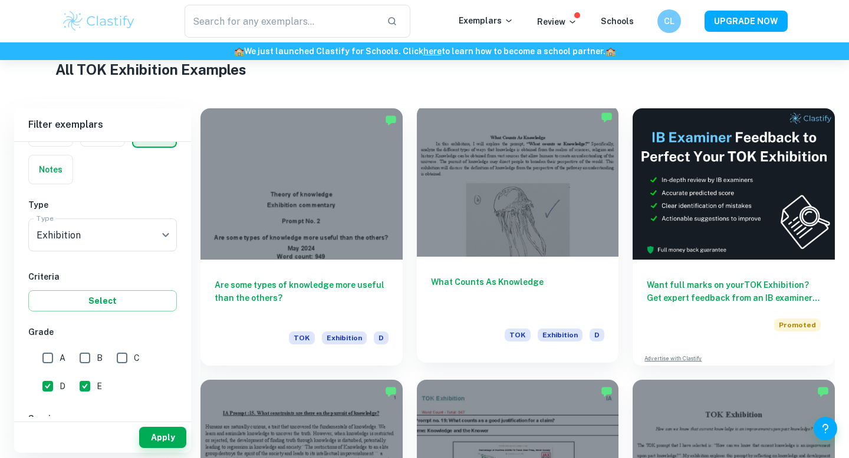  What do you see at coordinates (98, 21) in the screenshot?
I see `a: Clastify logo` at bounding box center [98, 21].